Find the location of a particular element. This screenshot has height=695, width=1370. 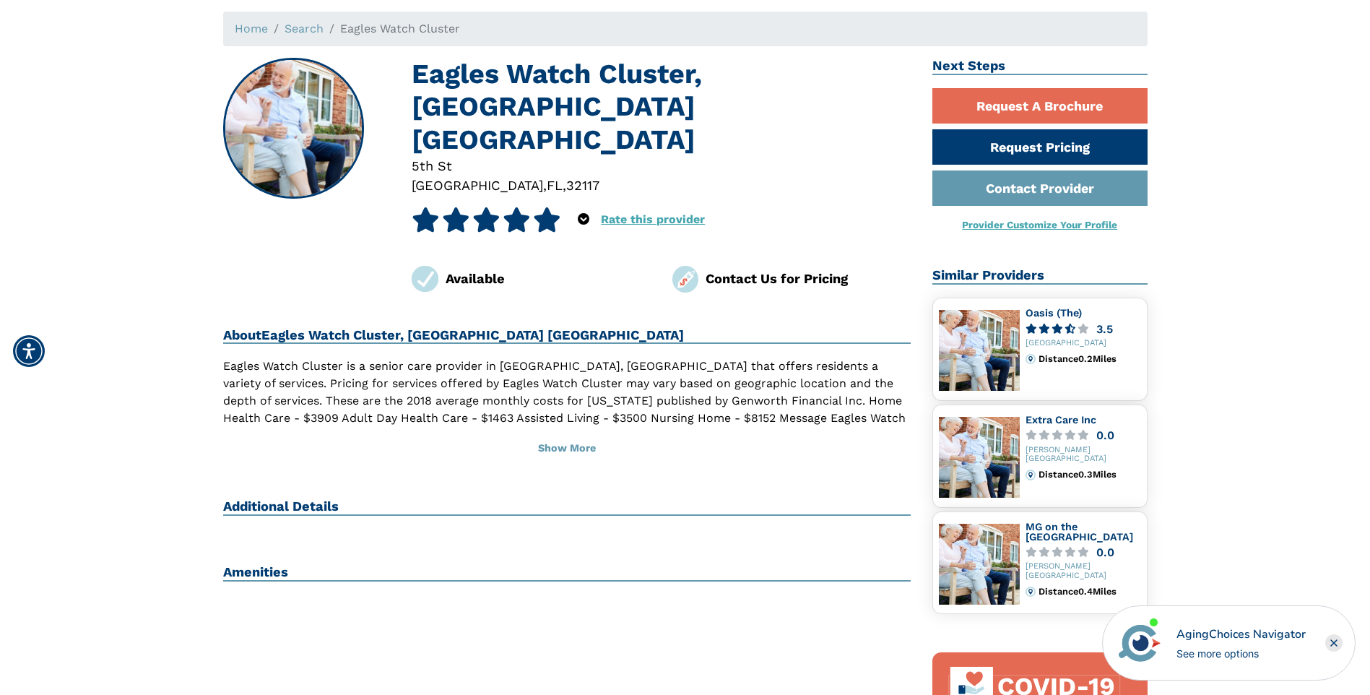

a: Home is located at coordinates (251, 28).